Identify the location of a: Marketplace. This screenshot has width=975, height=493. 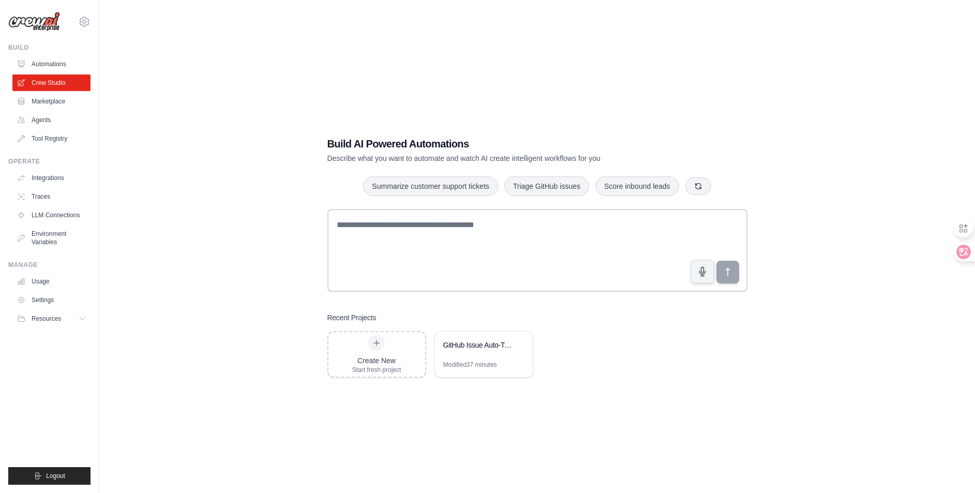
(51, 101).